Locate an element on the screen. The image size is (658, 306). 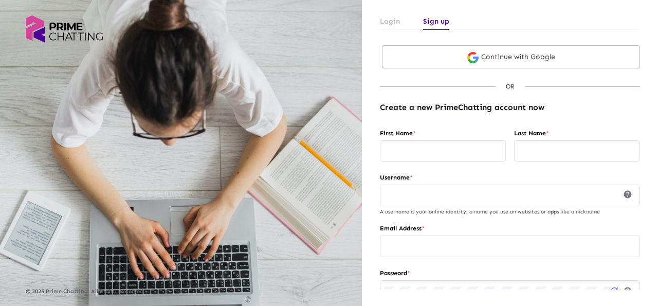
div: OR is located at coordinates (510, 86).